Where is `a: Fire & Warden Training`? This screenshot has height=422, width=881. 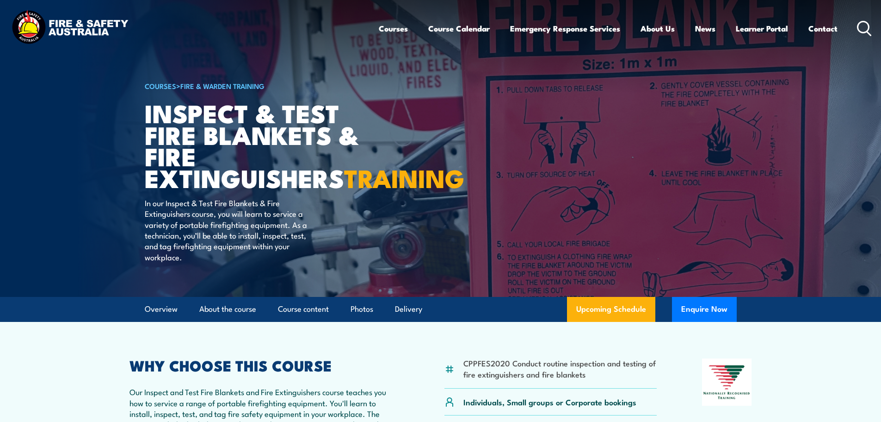 a: Fire & Warden Training is located at coordinates (223, 86).